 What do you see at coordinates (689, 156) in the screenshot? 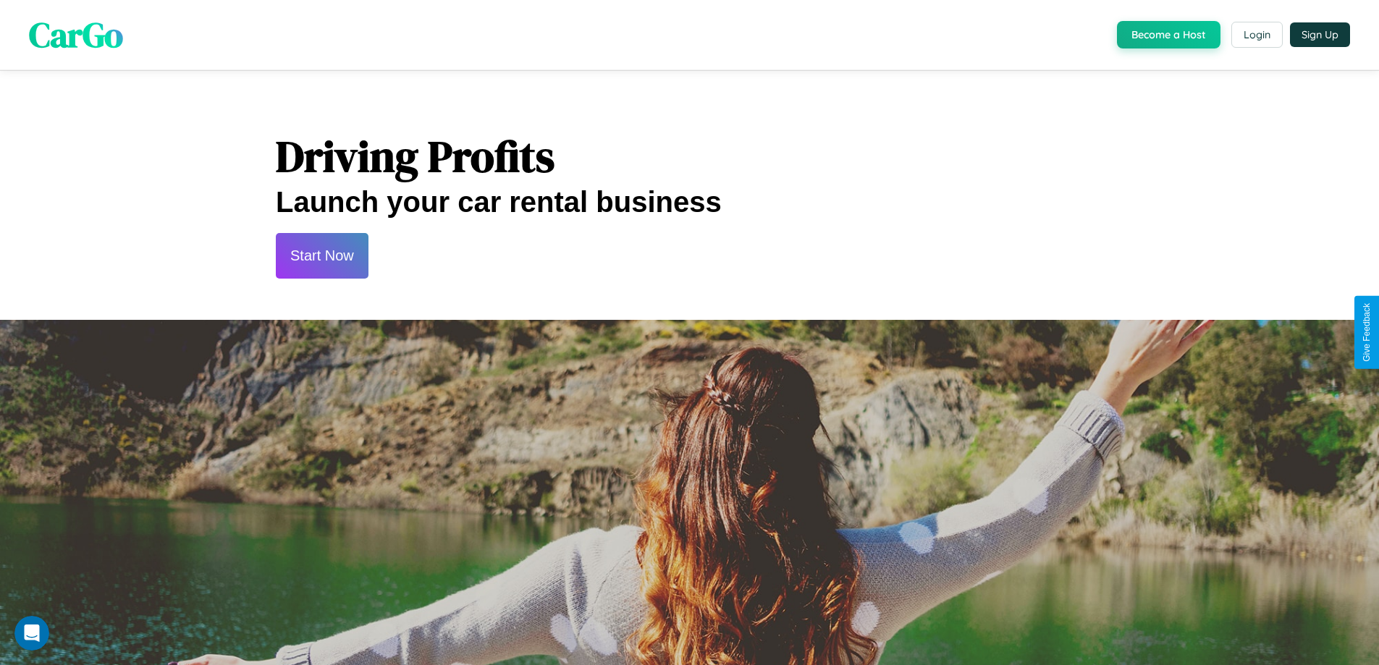
I see `h1: Driving Profits` at bounding box center [689, 156].